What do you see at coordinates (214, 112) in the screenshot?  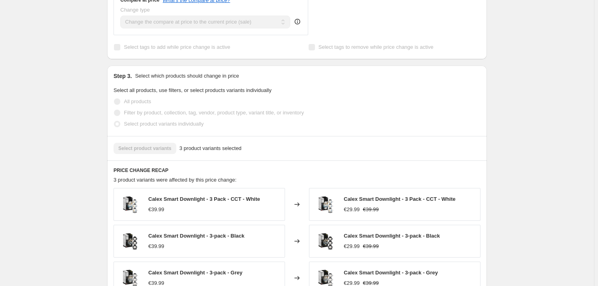 I see `span: Filter by product, collection, tag, vendor, product type, variant title, or inventory` at bounding box center [214, 112].